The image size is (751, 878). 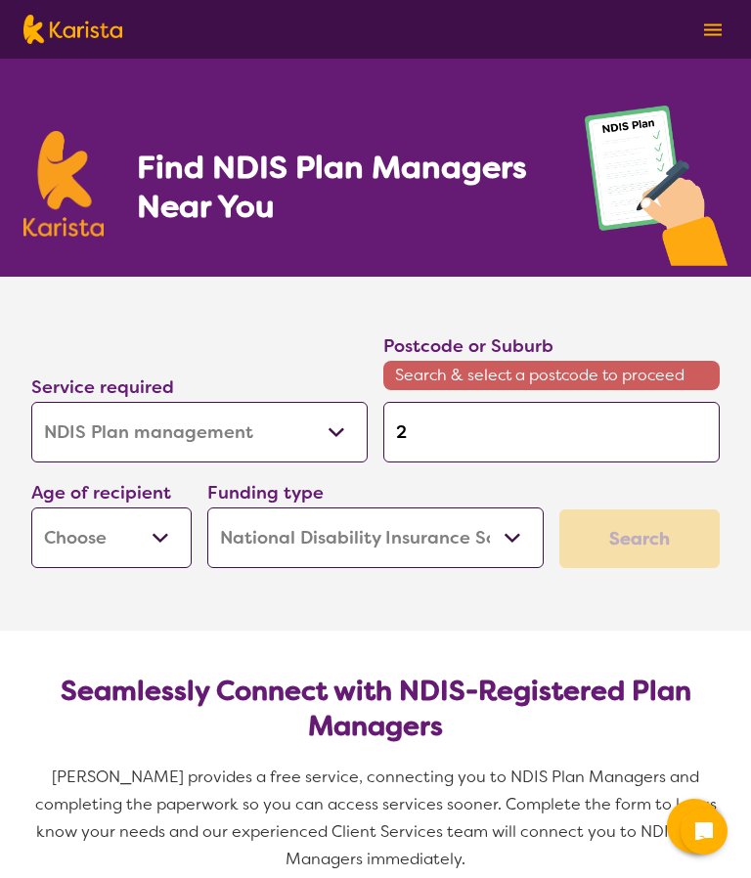 What do you see at coordinates (376, 709) in the screenshot?
I see `h2: Seamlessly Connect with NDIS-Registered Plan Managers` at bounding box center [376, 709].